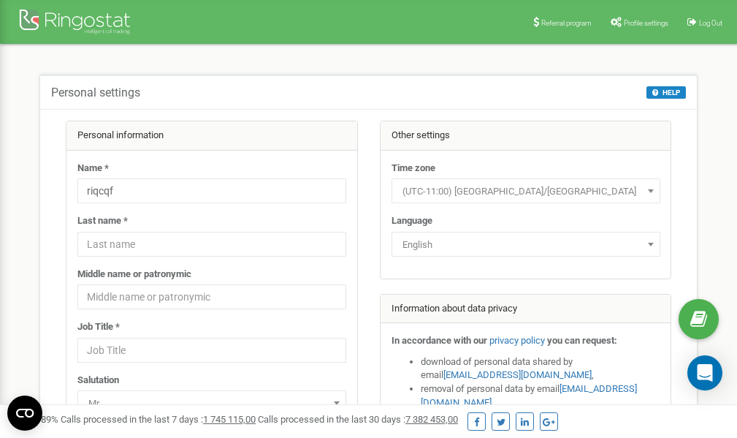 Image resolution: width=737 pixels, height=438 pixels. I want to click on a: privacy policy, so click(517, 340).